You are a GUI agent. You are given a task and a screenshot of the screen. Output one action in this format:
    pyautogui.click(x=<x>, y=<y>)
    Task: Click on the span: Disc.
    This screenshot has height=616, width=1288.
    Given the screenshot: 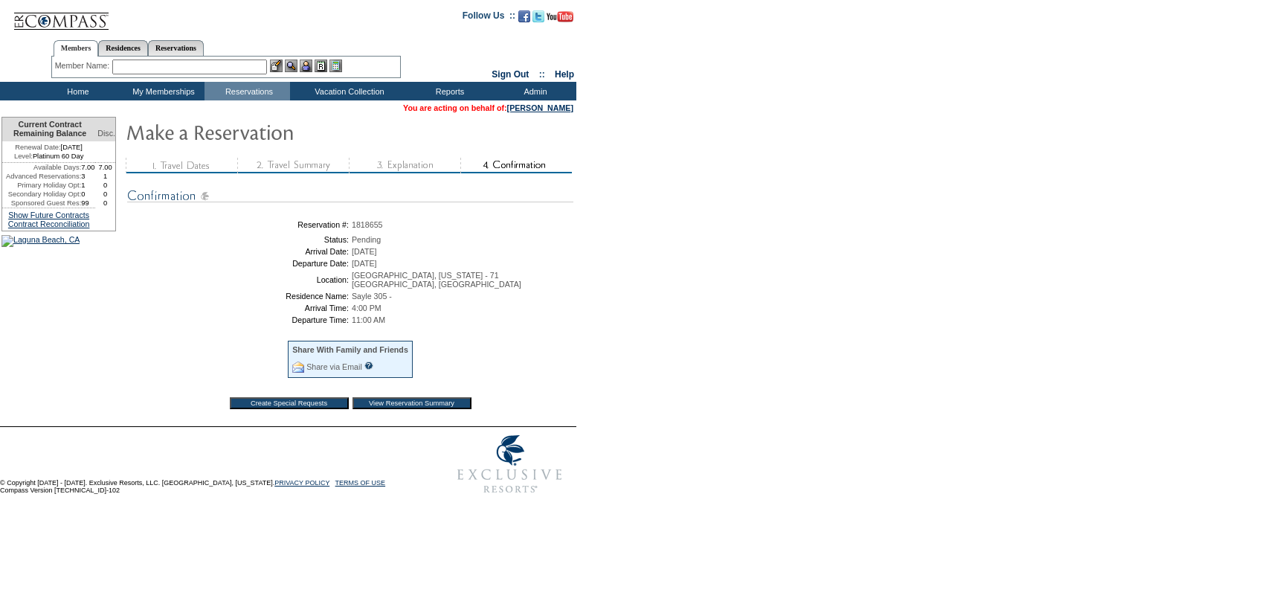 What is the action you would take?
    pyautogui.click(x=106, y=133)
    